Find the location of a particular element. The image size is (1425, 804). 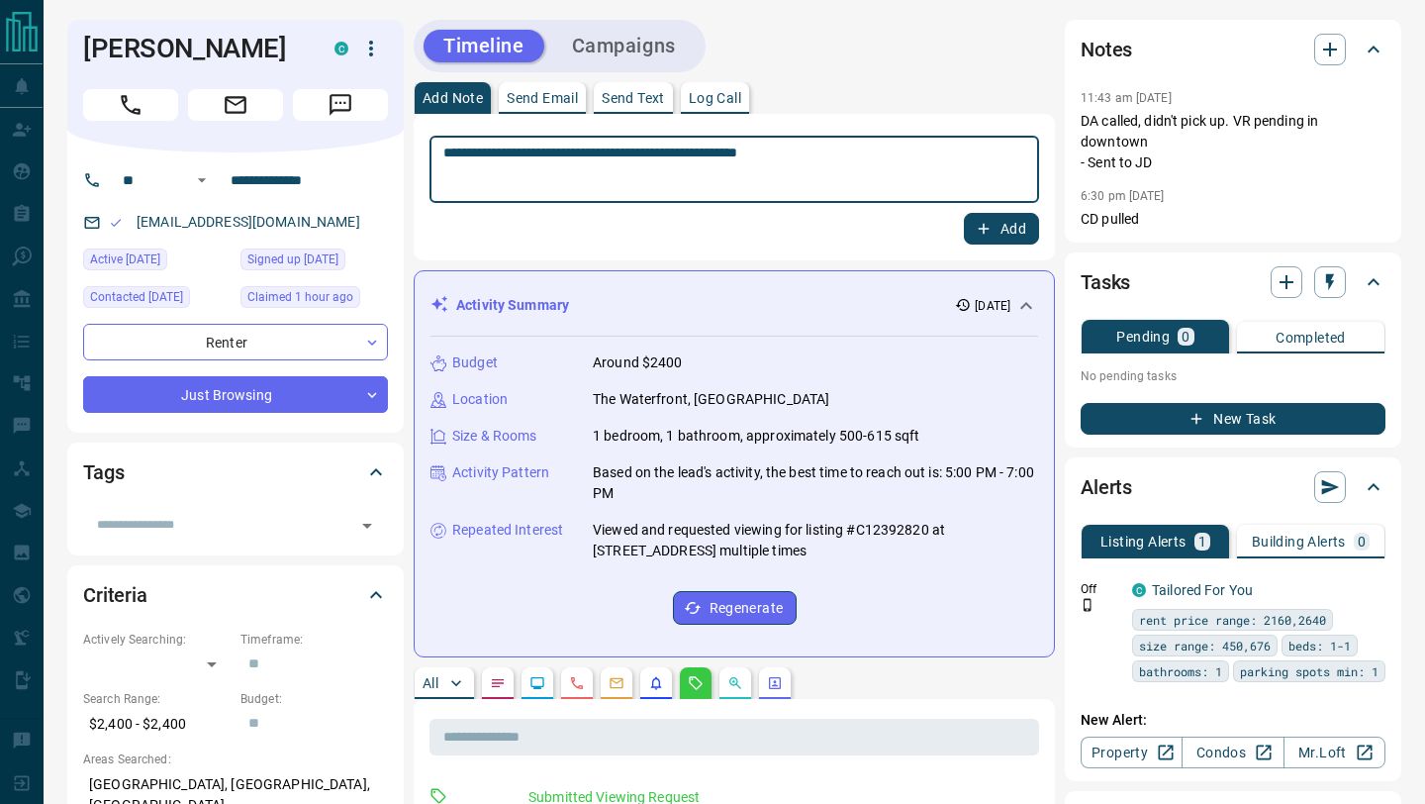

p: No pending tasks is located at coordinates (1233, 376).